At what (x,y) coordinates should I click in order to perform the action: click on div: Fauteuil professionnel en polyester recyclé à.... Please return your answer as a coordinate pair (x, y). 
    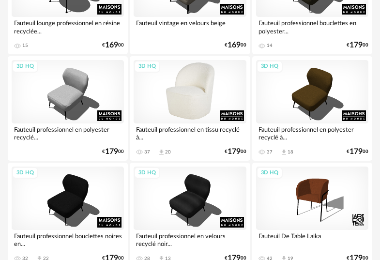
    Looking at the image, I should click on (312, 133).